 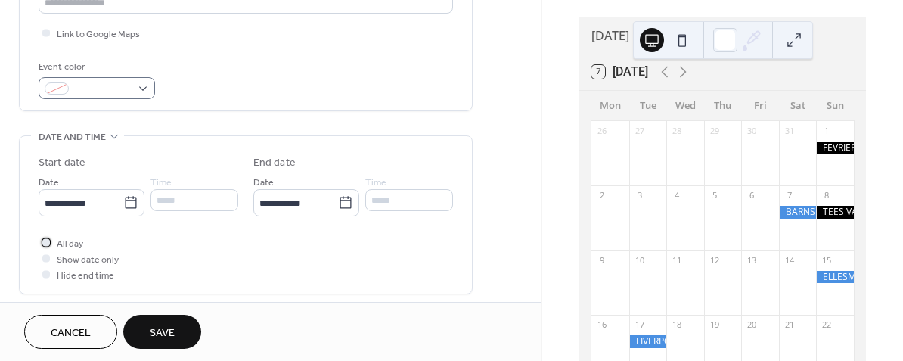 I want to click on div: 7, so click(x=789, y=195).